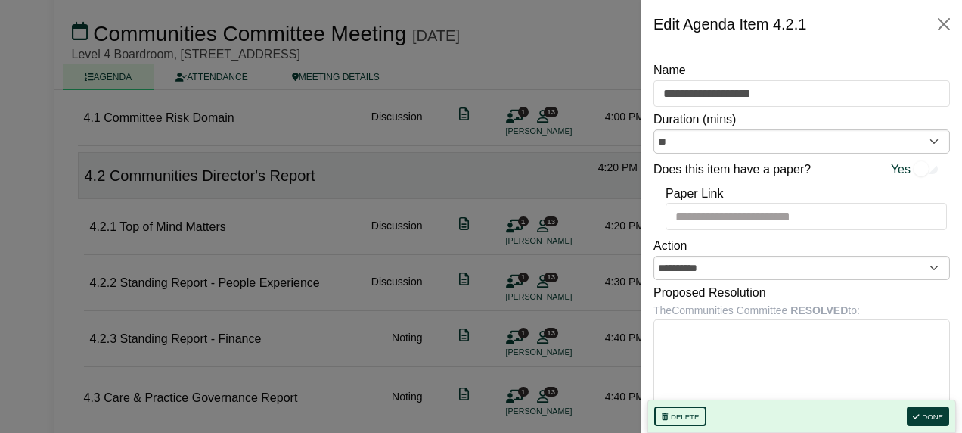 This screenshot has height=433, width=962. Describe the element at coordinates (730, 24) in the screenshot. I see `div: Edit Agenda Item 4.2.1` at that location.